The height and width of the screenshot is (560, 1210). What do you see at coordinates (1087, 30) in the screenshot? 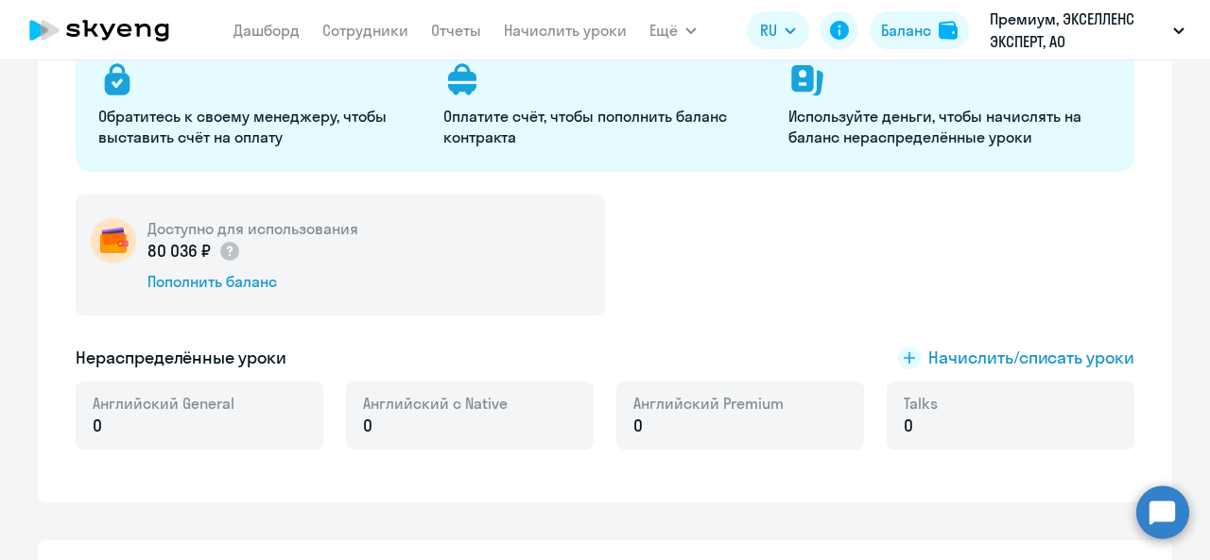
I see `button: Премиум, ЭКСЕЛЛЕНС ЭКСПЕРТ, АО` at bounding box center [1087, 30].